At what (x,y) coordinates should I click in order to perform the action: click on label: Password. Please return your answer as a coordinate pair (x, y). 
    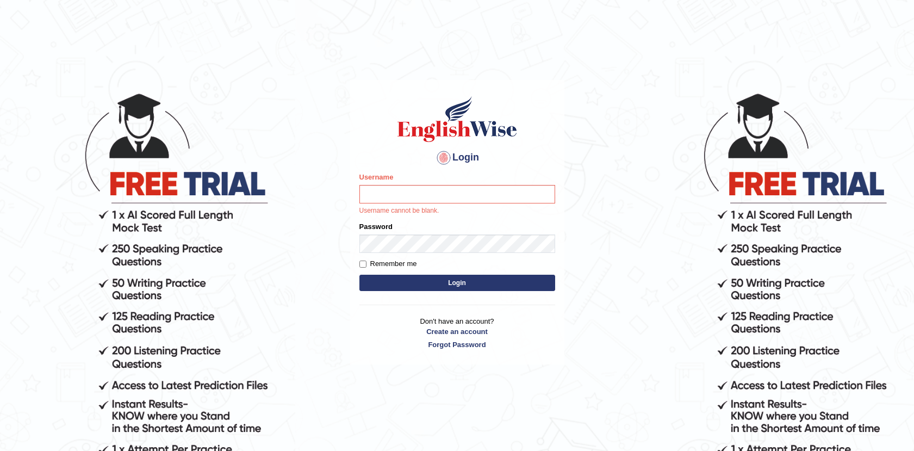
    Looking at the image, I should click on (376, 226).